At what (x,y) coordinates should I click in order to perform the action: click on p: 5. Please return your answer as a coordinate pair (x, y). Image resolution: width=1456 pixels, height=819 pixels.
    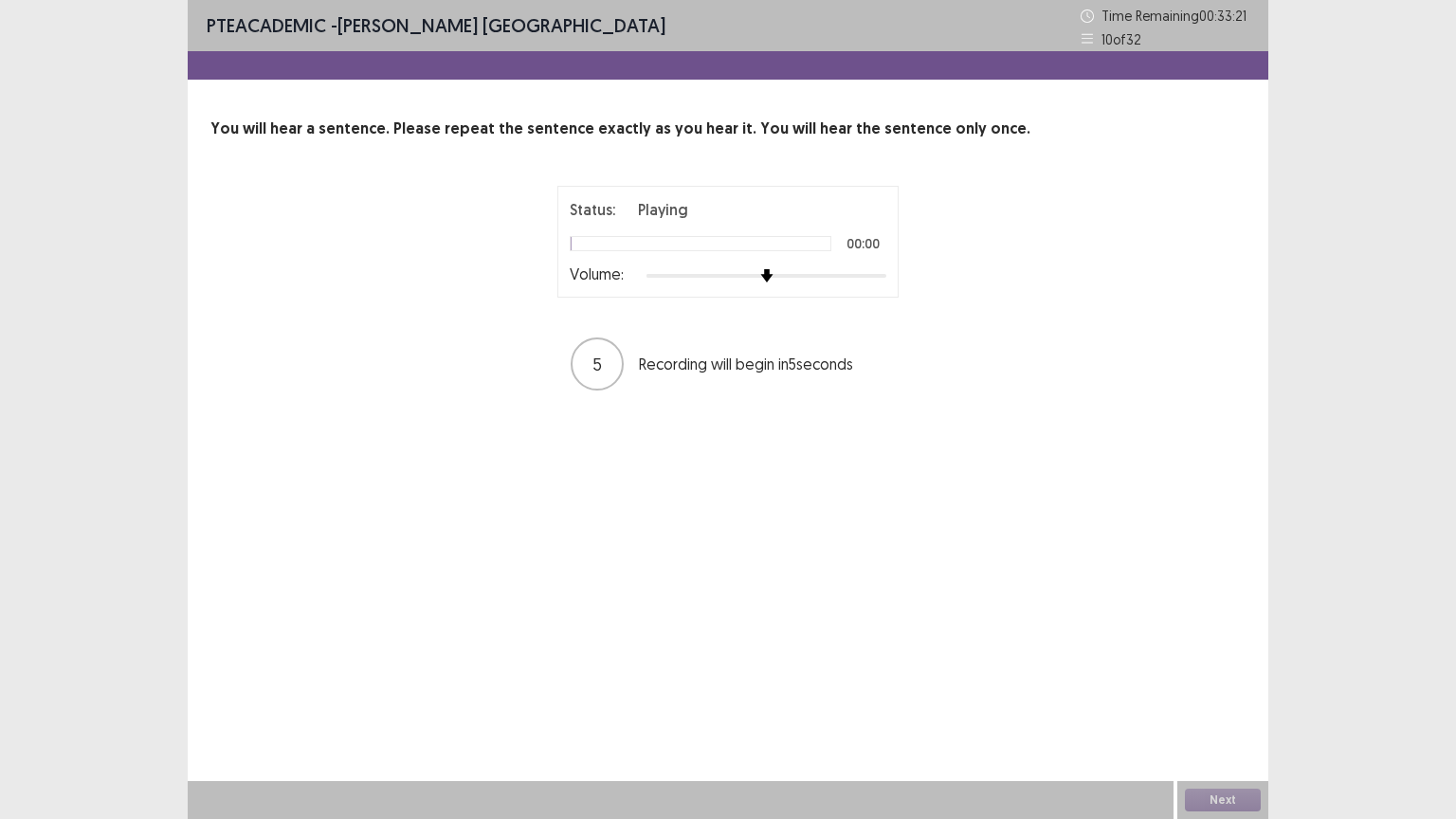
    Looking at the image, I should click on (597, 364).